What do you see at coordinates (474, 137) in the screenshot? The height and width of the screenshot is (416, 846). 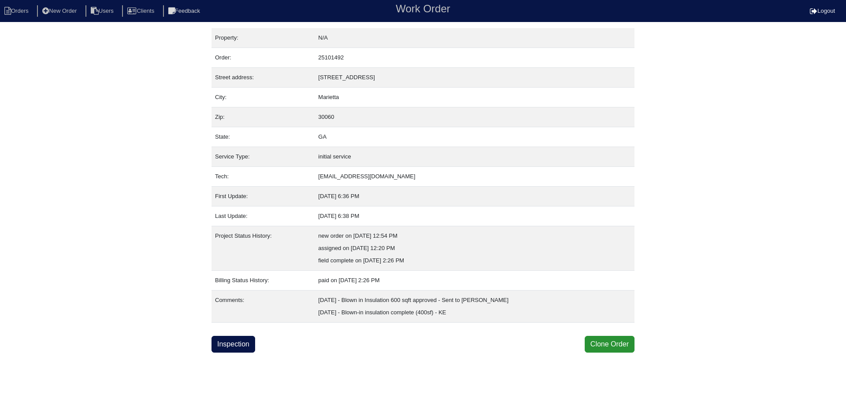 I see `td: GA` at bounding box center [474, 137].